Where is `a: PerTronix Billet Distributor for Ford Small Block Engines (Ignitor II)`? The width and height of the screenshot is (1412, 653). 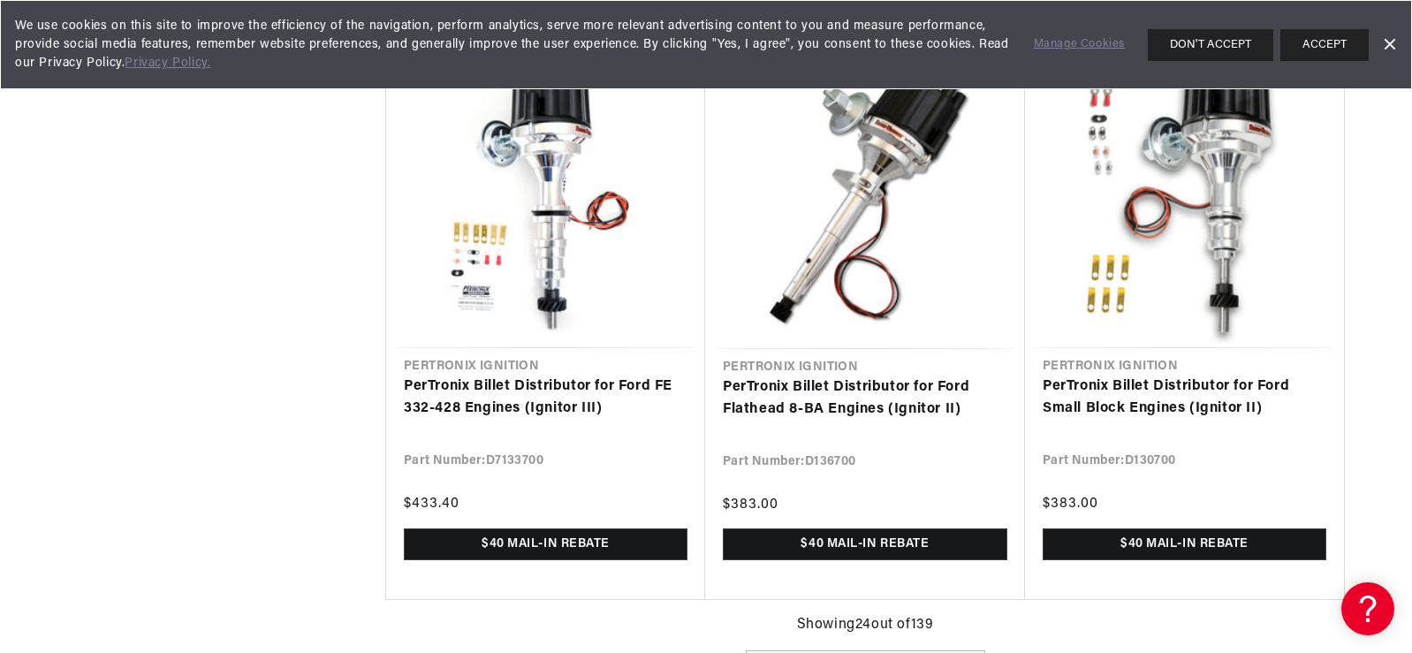 a: PerTronix Billet Distributor for Ford Small Block Engines (Ignitor II) is located at coordinates (1184, 398).